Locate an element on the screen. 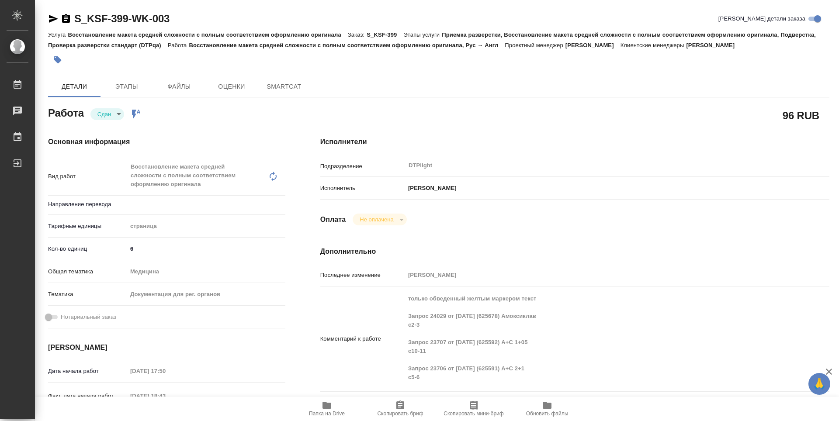 This screenshot has height=421, width=839. p: Исполнитель is located at coordinates (363, 188).